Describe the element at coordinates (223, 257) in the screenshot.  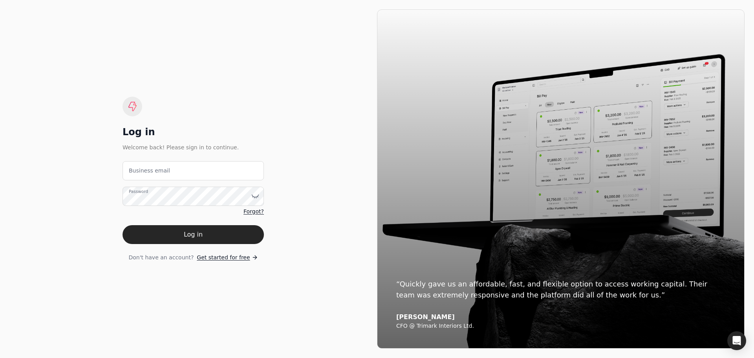
I see `span: Get started for free` at that location.